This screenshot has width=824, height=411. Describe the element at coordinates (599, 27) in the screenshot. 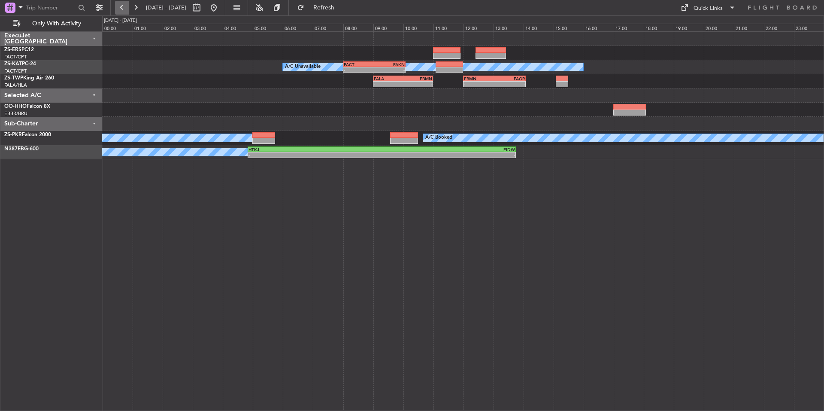

I see `div: 16:00` at that location.